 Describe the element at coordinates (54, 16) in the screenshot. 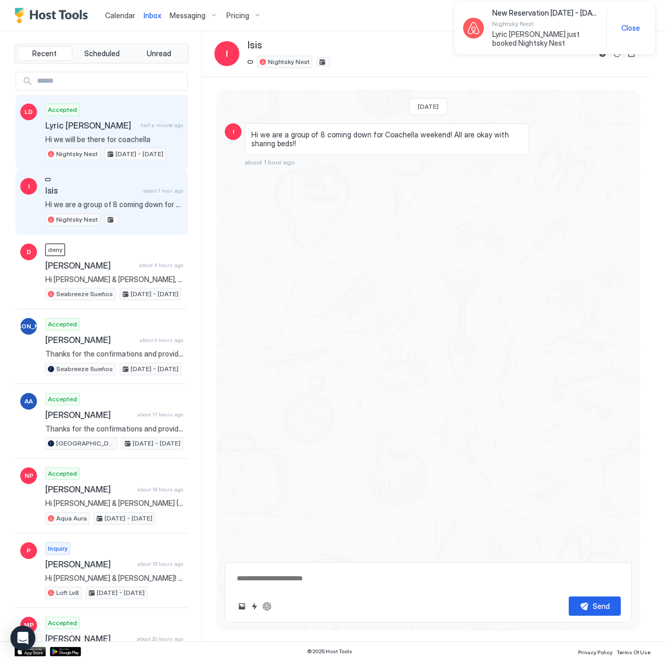

I see `div: Host Tools Logo` at that location.